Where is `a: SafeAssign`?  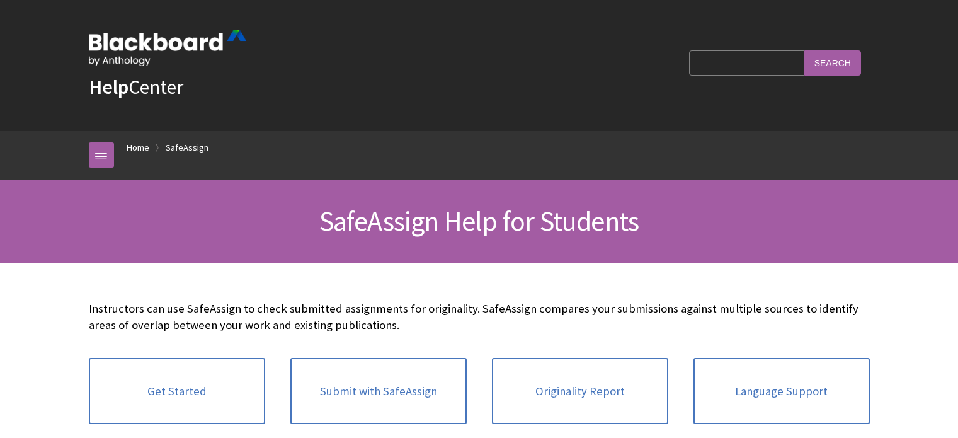 a: SafeAssign is located at coordinates (187, 147).